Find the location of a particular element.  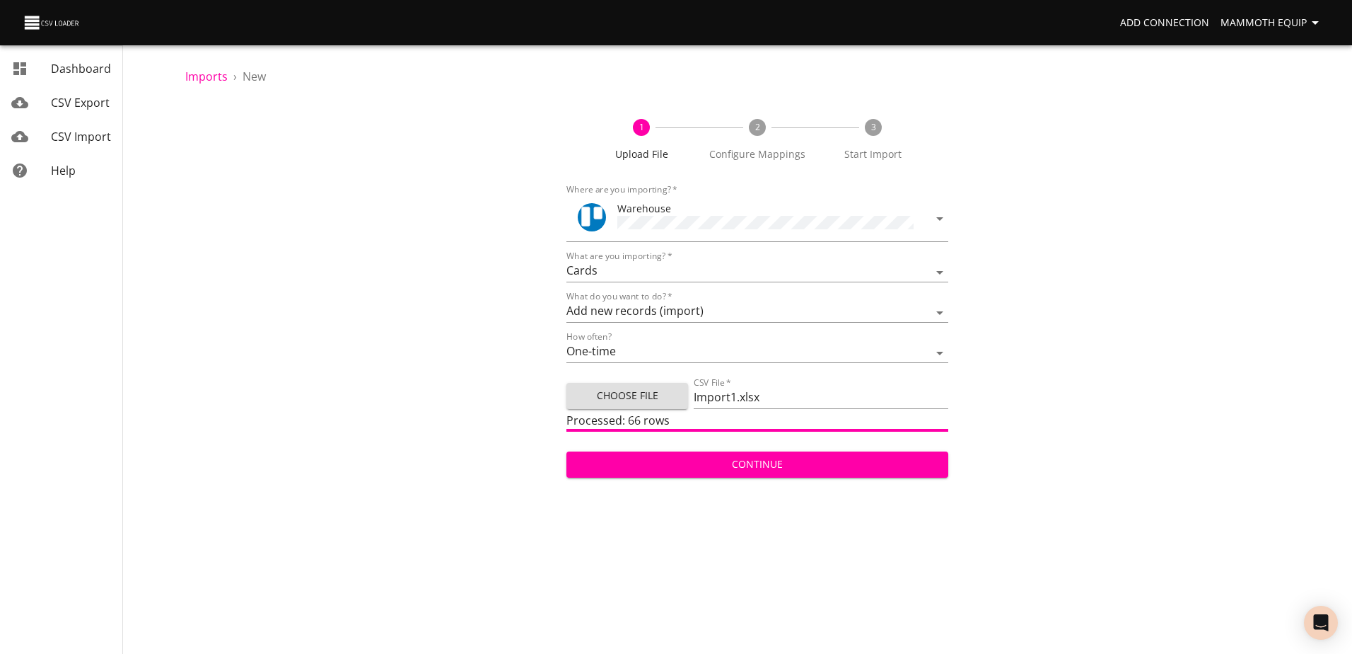

span: Warehouse is located at coordinates (644, 208).